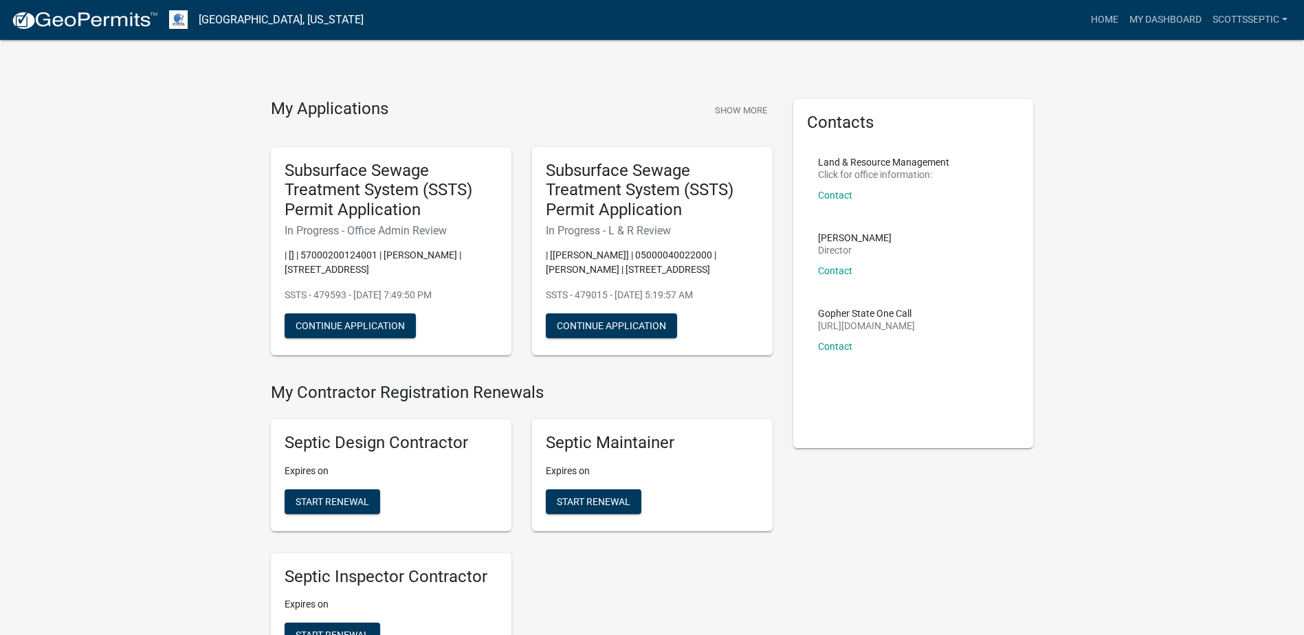 The width and height of the screenshot is (1304, 635). I want to click on h5: Septic Design Contractor, so click(391, 443).